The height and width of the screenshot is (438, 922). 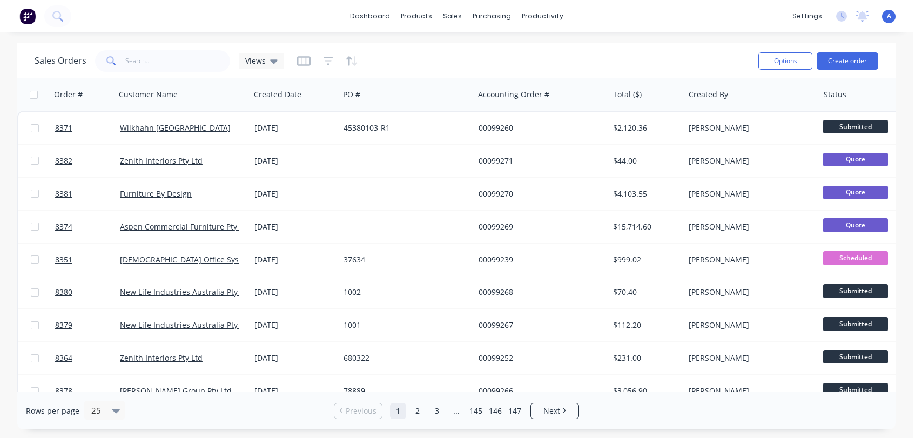 I want to click on ul: Pagination, so click(x=456, y=411).